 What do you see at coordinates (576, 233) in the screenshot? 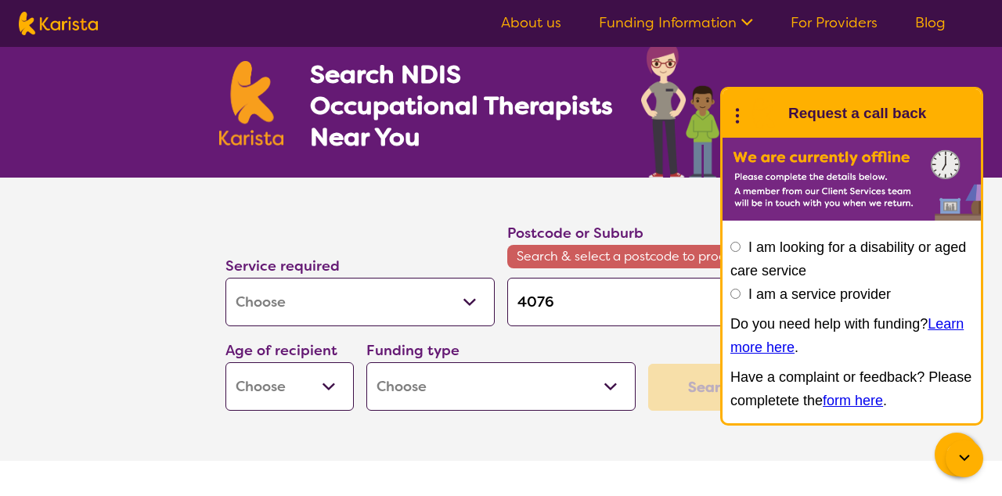
I see `label: Postcode or Suburb` at bounding box center [576, 233].